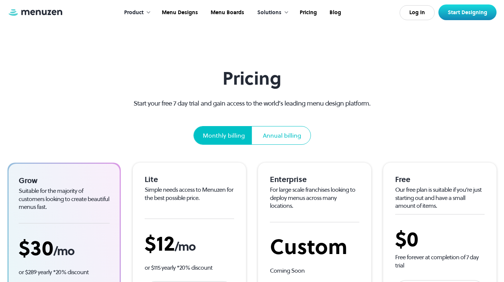 This screenshot has height=282, width=504. I want to click on p: or $115 yearly *20% discount, so click(189, 267).